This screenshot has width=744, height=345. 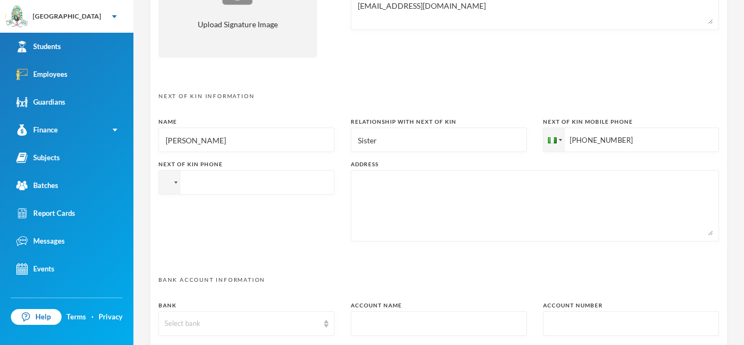 I want to click on div: Report Cards, so click(x=46, y=213).